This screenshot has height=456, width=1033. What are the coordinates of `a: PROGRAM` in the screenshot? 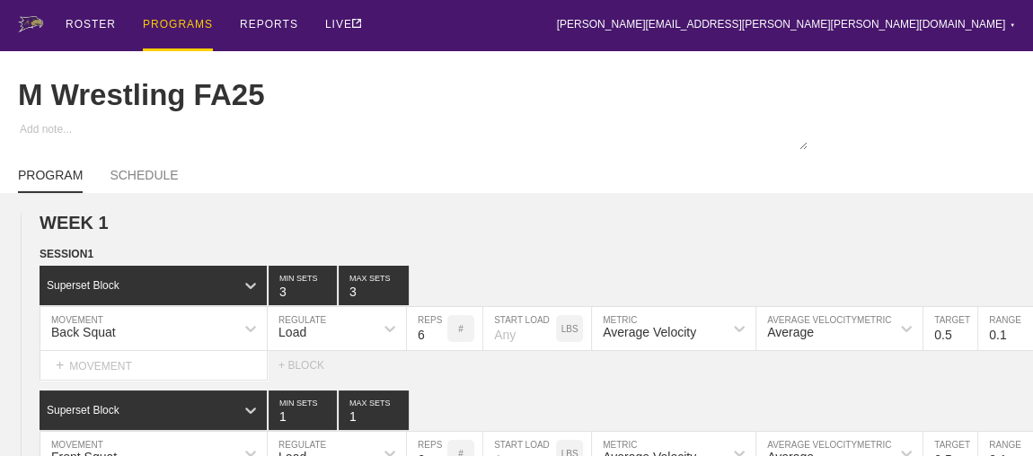 It's located at (50, 180).